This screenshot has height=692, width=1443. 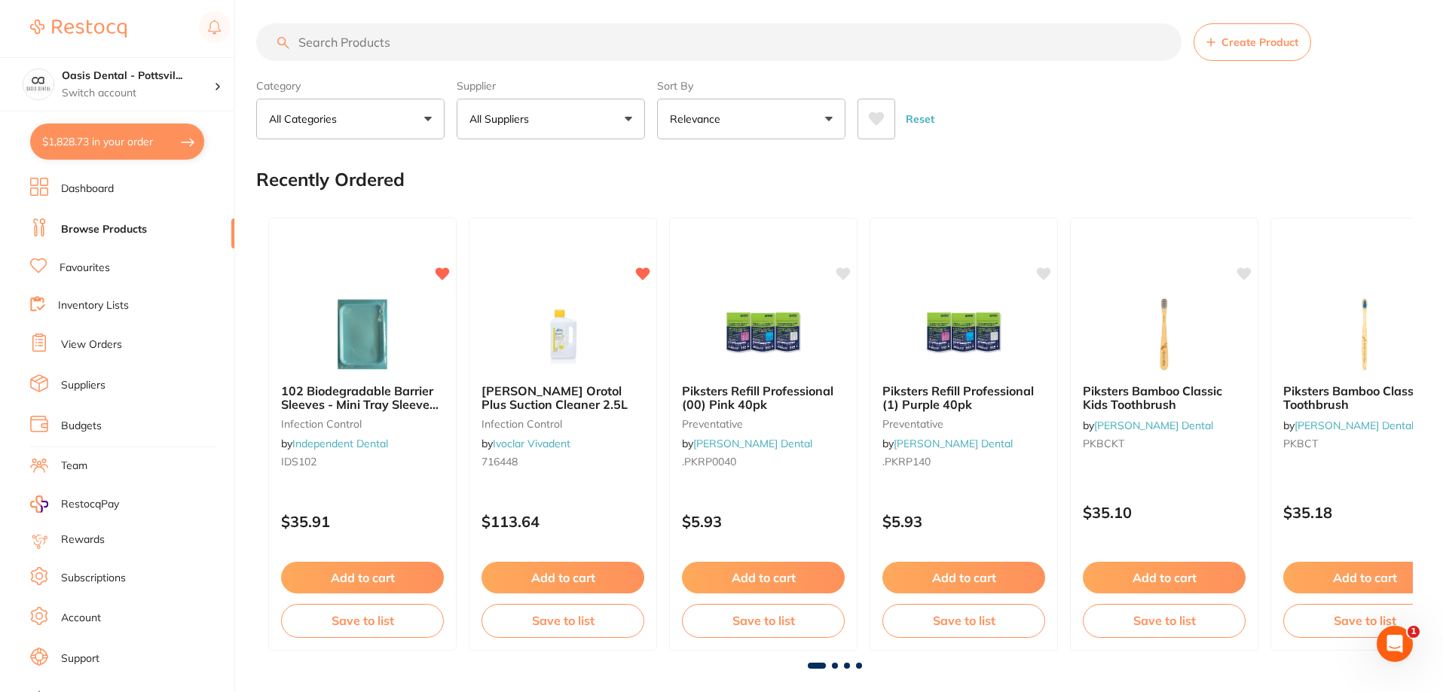 I want to click on button: Reset, so click(x=920, y=119).